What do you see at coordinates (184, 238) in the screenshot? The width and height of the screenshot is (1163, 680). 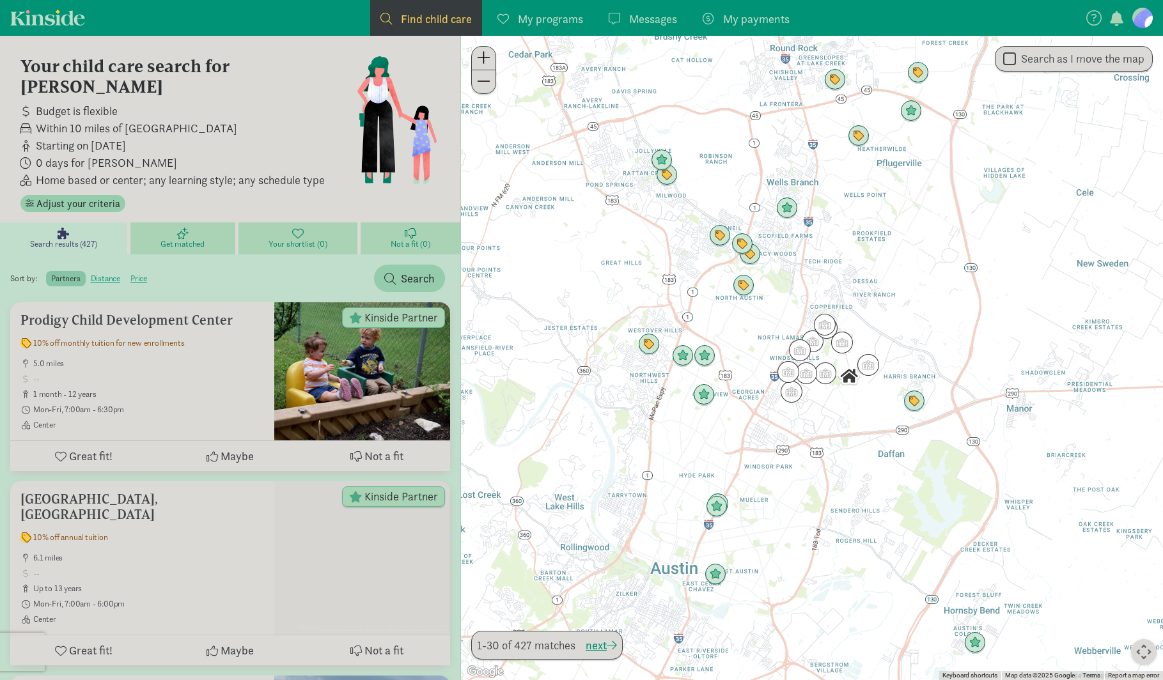 I see `a: Get matched` at bounding box center [184, 238].